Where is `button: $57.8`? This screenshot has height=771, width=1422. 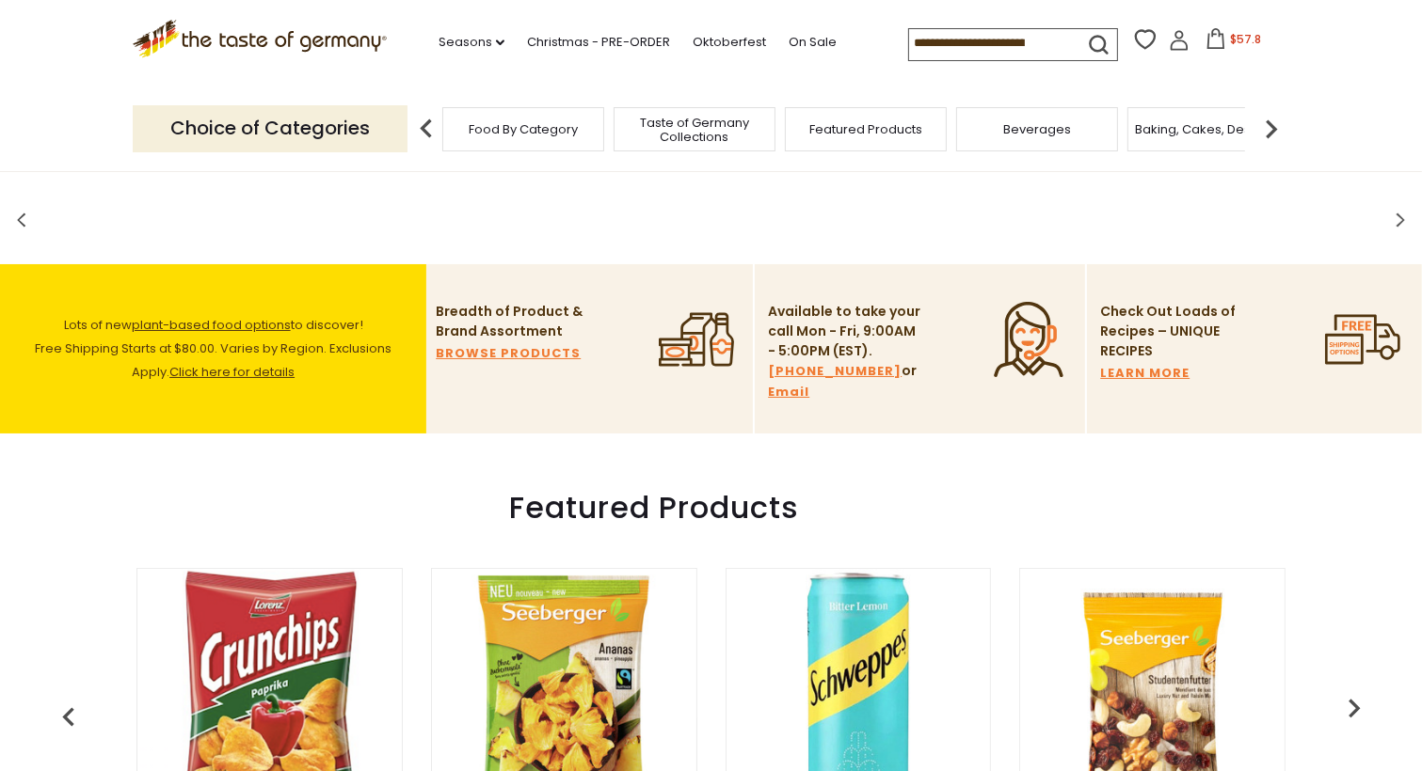 button: $57.8 is located at coordinates (1232, 42).